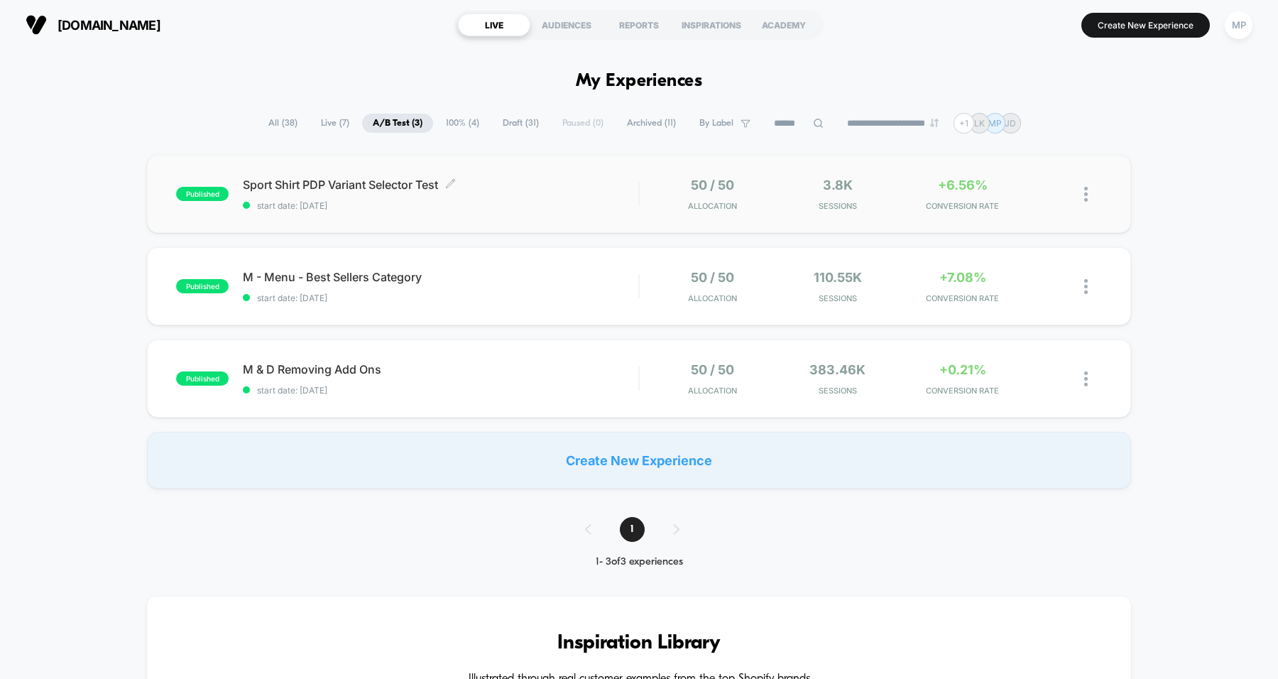  I want to click on div: INSPIRATIONS, so click(711, 25).